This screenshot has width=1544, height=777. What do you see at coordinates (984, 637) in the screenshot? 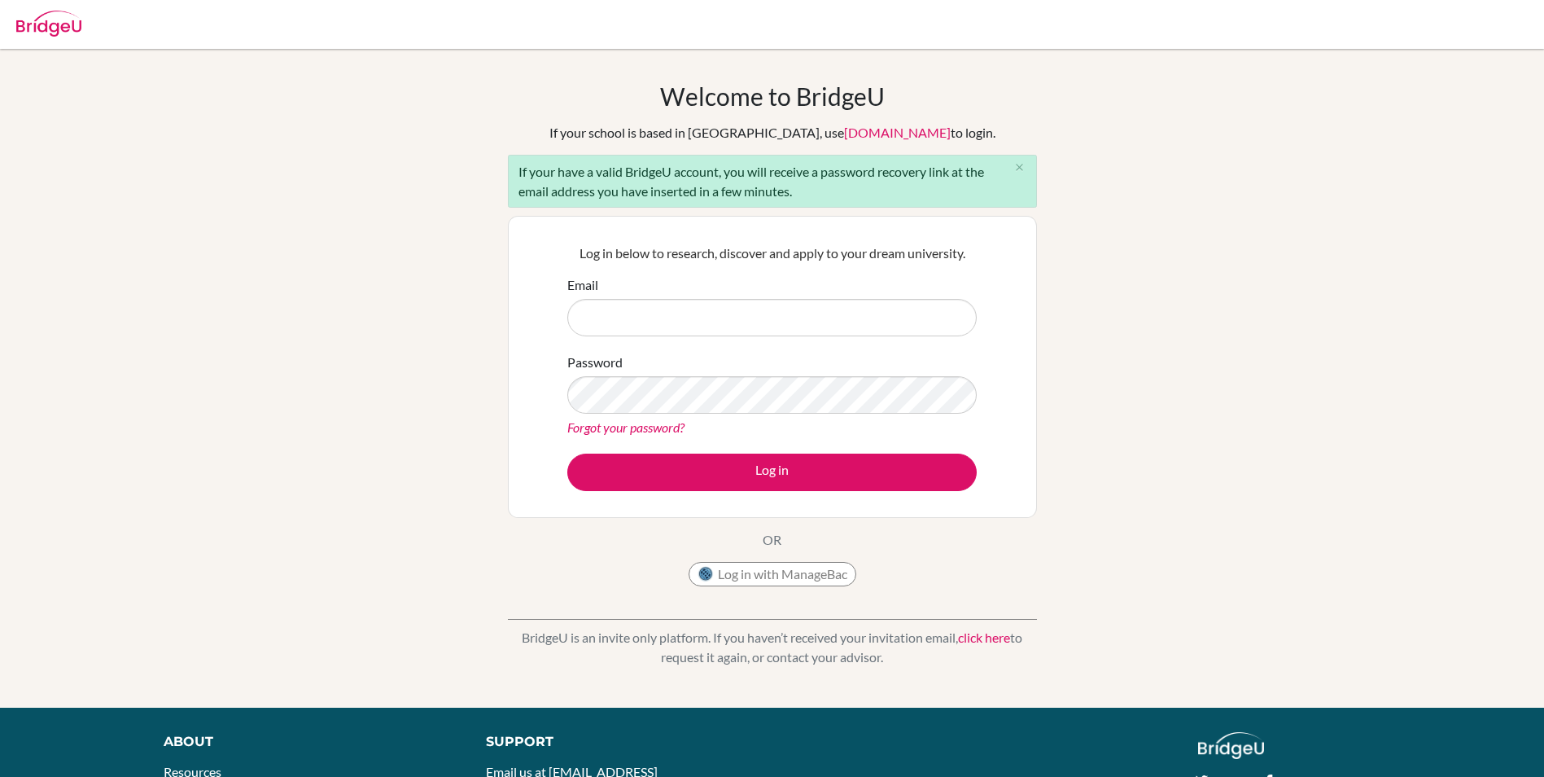
I see `a: click here` at bounding box center [984, 637].